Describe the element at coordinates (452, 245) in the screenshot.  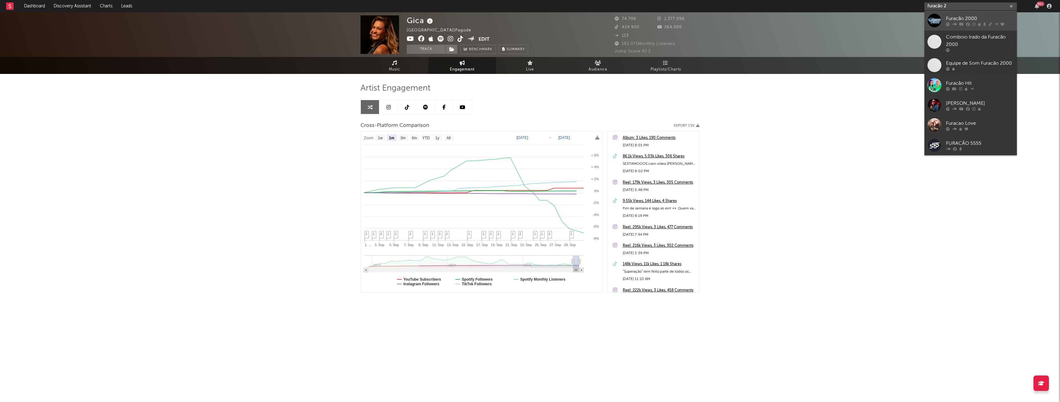
I see `text: 13. Sep` at that location.